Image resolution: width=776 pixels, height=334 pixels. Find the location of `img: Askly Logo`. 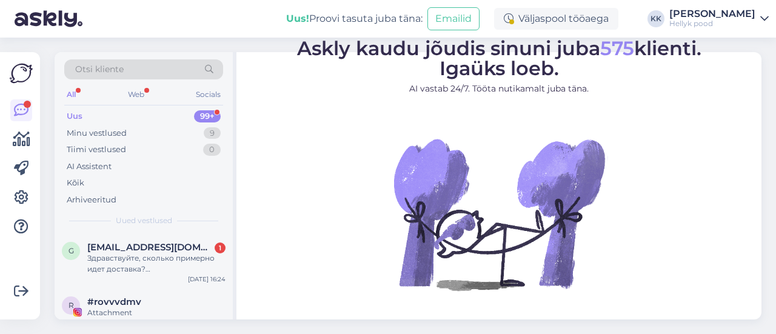

img: Askly Logo is located at coordinates (21, 73).